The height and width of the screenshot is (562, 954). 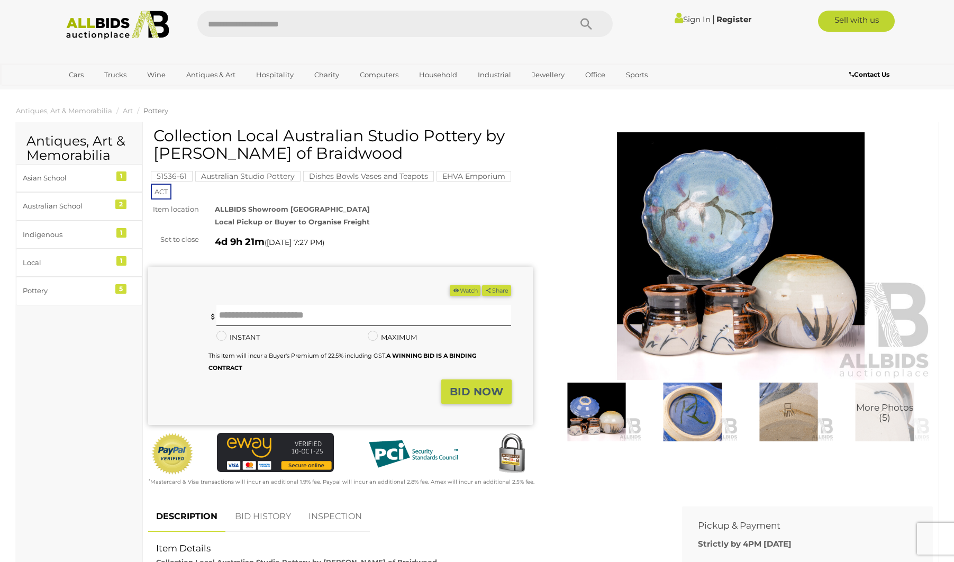 What do you see at coordinates (474, 176) in the screenshot?
I see `a: EHVA Emporium` at bounding box center [474, 176].